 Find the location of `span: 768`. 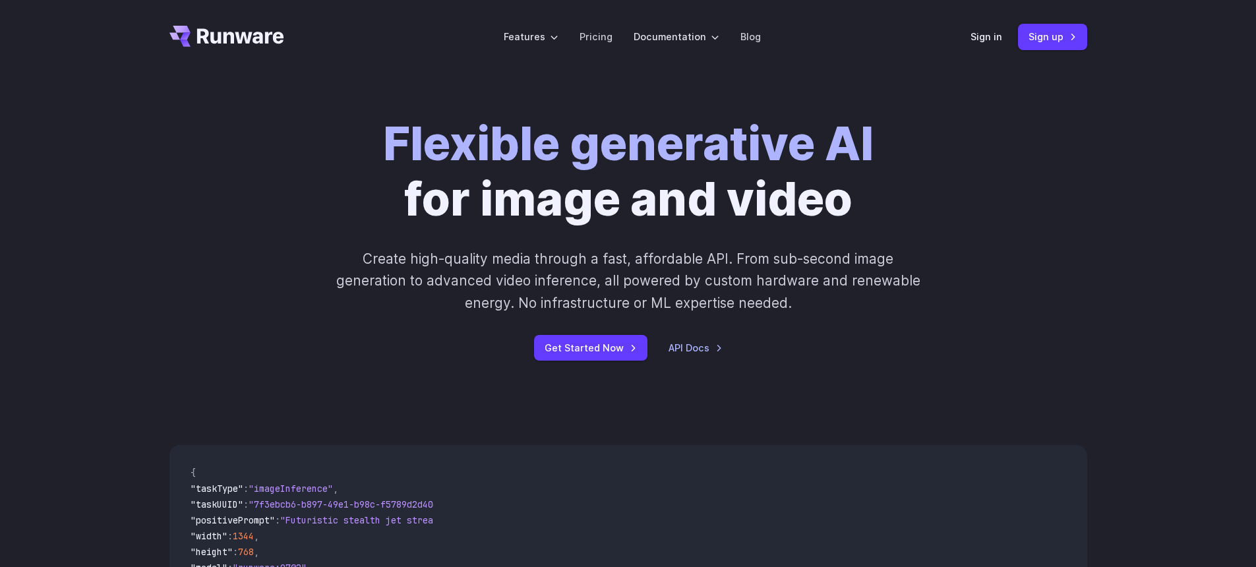

span: 768 is located at coordinates (246, 552).